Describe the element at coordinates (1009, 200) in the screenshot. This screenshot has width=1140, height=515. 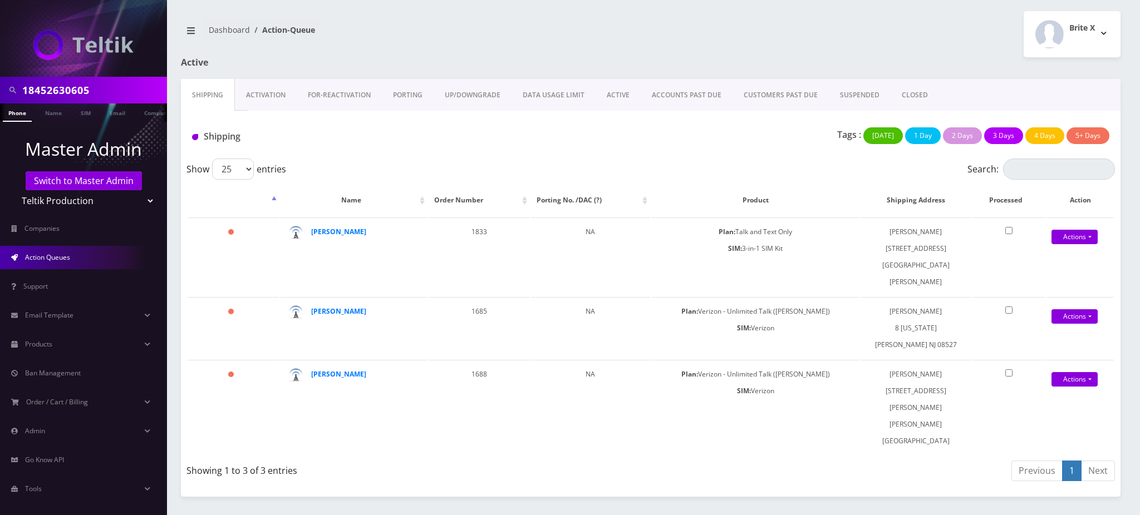
I see `th: Processed: activate to sort column ascending` at that location.